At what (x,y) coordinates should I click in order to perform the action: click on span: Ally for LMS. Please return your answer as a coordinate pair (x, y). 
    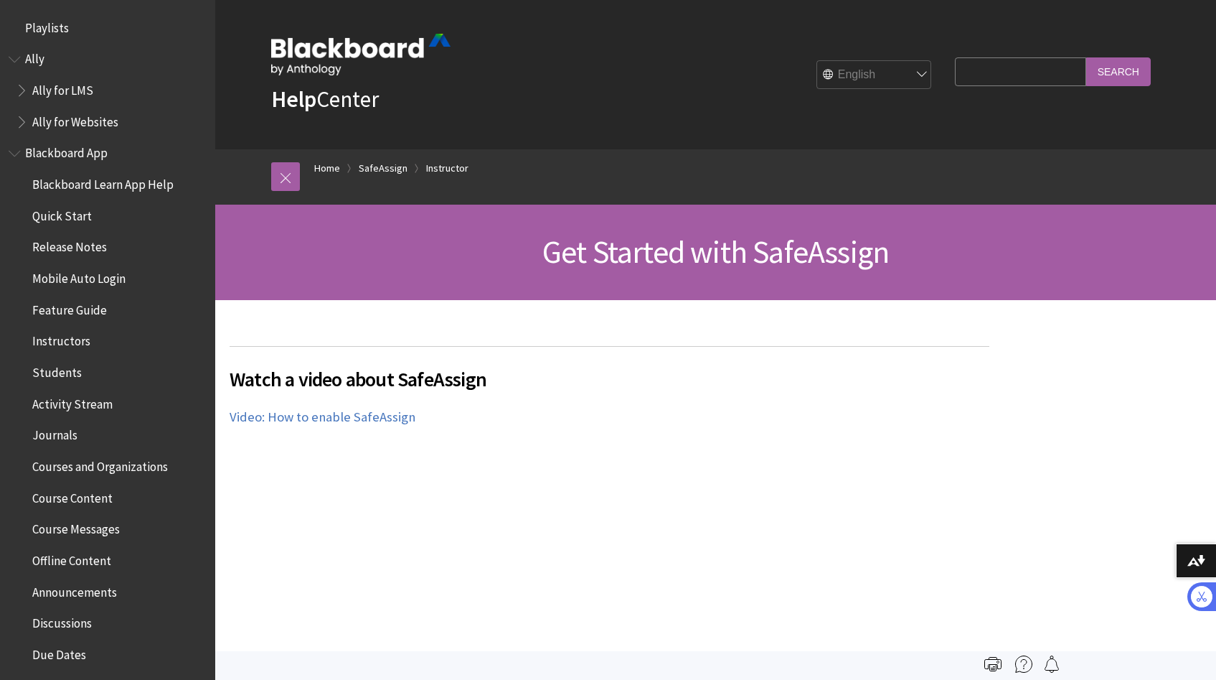
    Looking at the image, I should click on (62, 88).